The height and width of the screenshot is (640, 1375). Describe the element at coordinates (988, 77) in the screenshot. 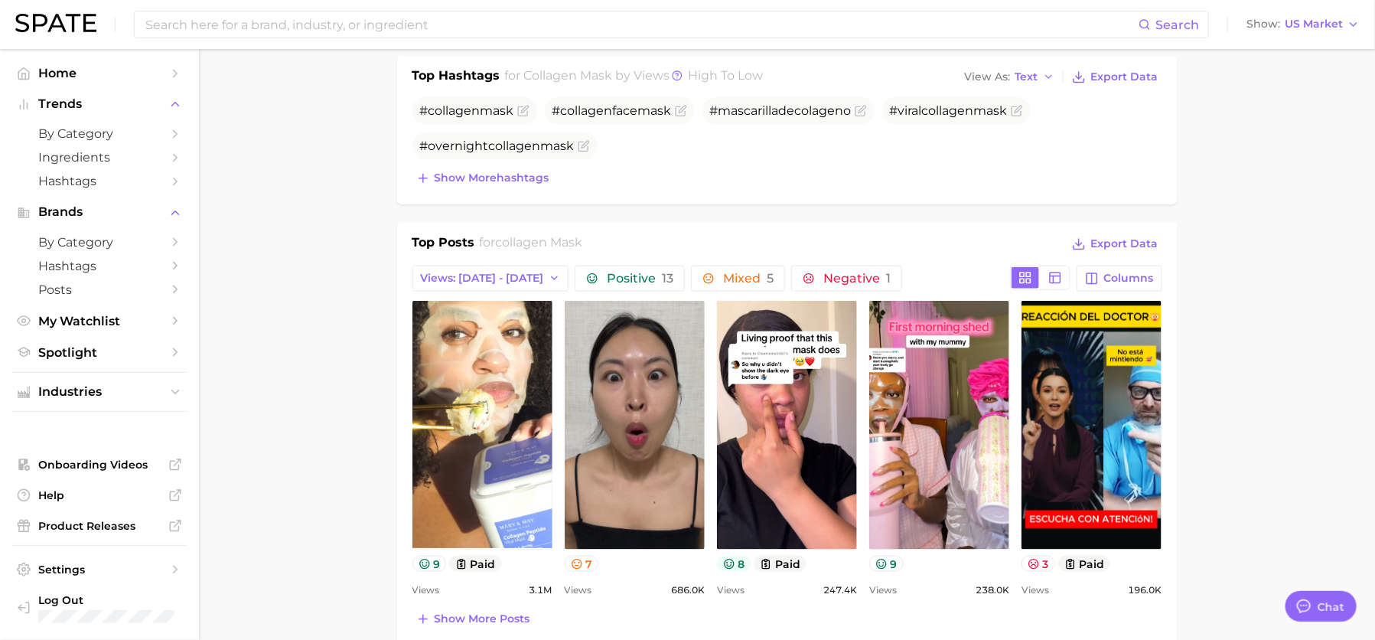

I see `span: View As` at that location.